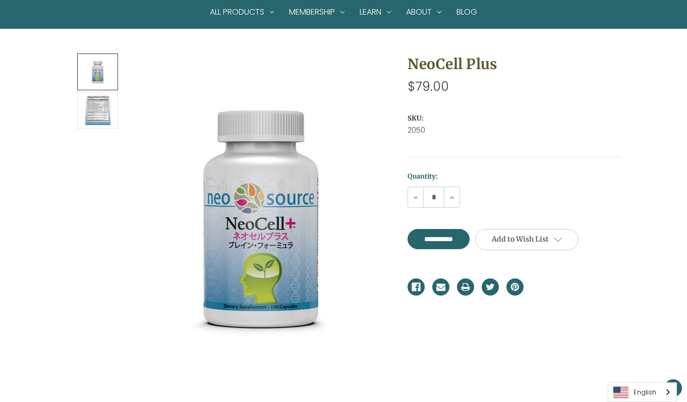 The height and width of the screenshot is (402, 687). What do you see at coordinates (514, 130) in the screenshot?
I see `dd: 2050` at bounding box center [514, 130].